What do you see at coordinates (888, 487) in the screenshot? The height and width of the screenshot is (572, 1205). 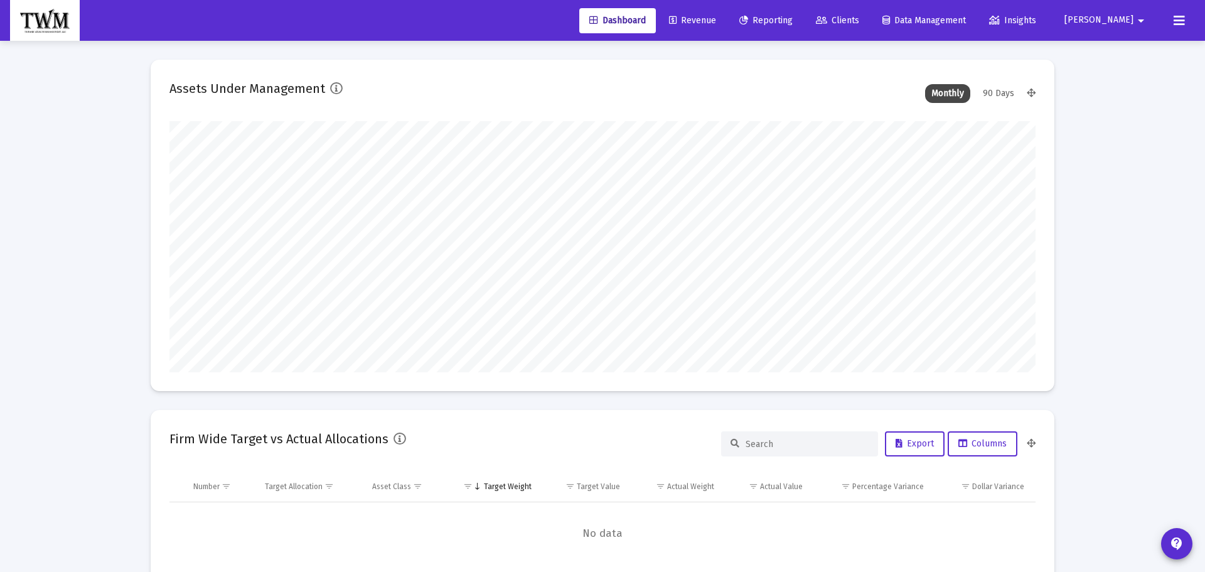 I see `div: Percentage Variance` at bounding box center [888, 487].